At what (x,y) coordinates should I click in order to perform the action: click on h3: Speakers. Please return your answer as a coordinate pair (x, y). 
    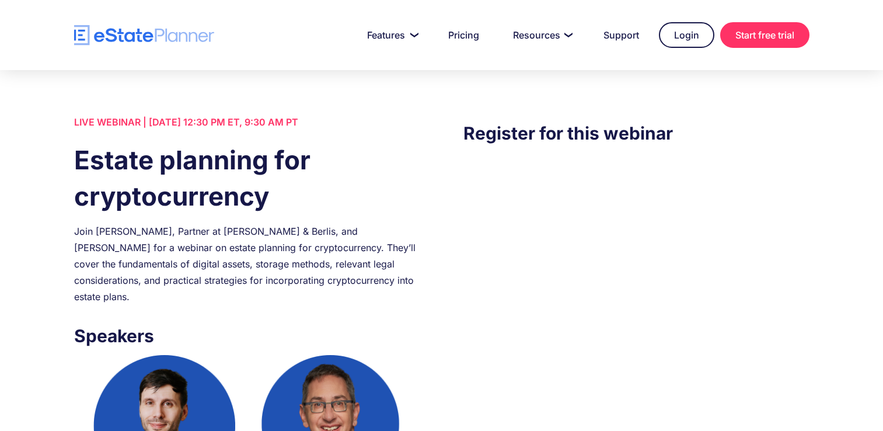
    Looking at the image, I should click on (247, 335).